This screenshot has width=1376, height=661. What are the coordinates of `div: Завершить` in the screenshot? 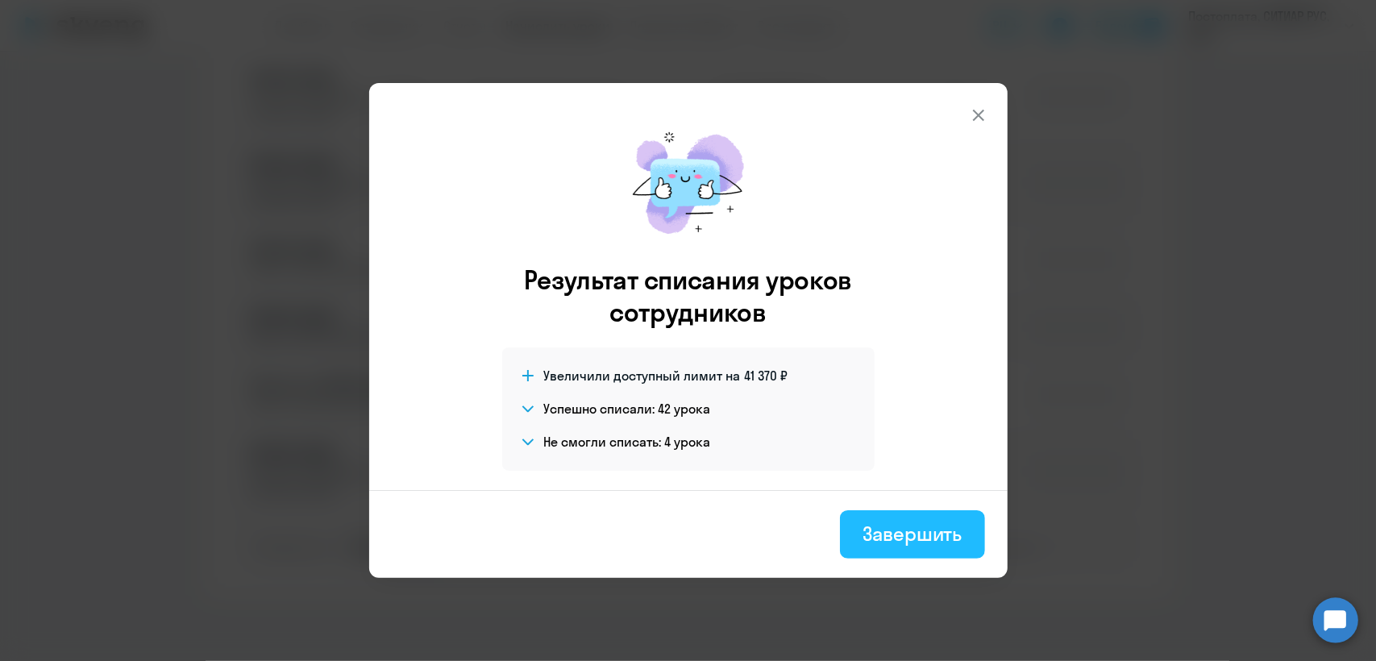 It's located at (912, 534).